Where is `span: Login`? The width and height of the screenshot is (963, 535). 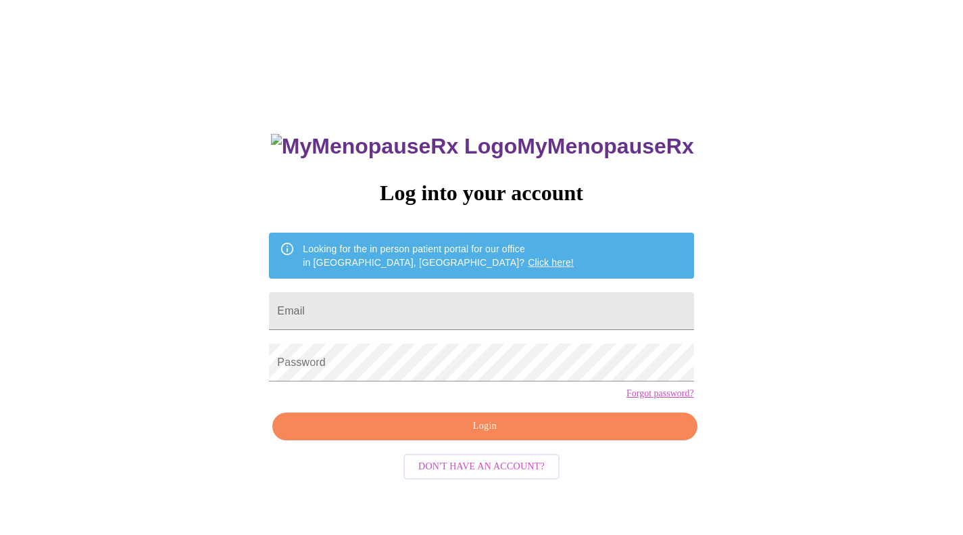 span: Login is located at coordinates (485, 426).